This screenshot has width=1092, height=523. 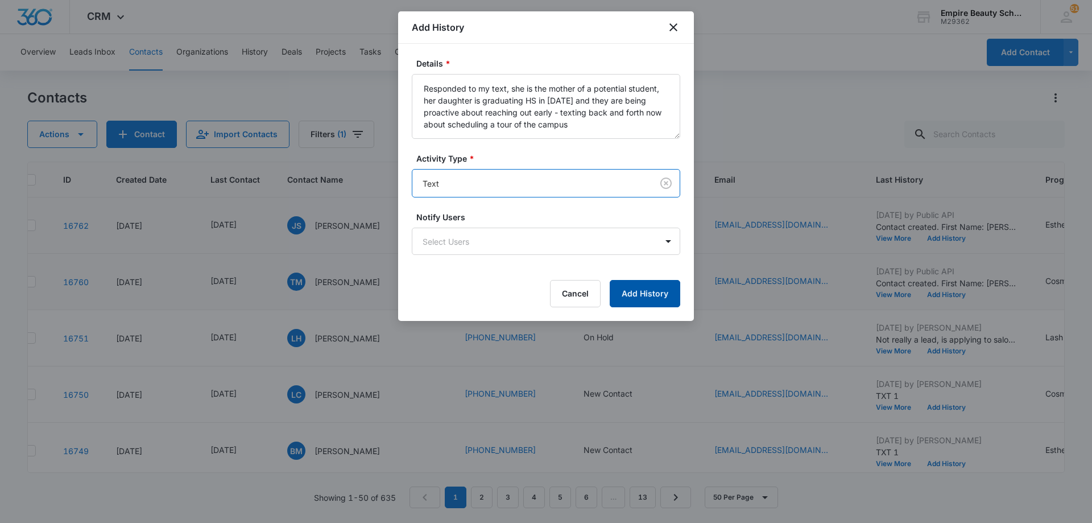 I want to click on label: Activity Type, so click(x=551, y=158).